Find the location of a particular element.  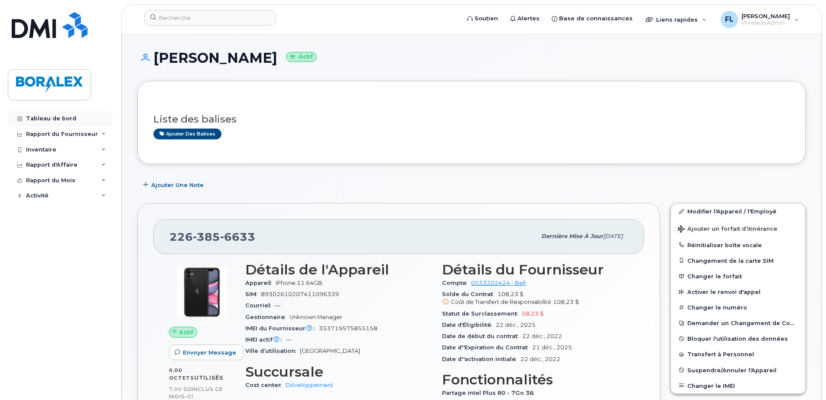

a: Modifier l'Appareil / l'Employé is located at coordinates (738, 212).